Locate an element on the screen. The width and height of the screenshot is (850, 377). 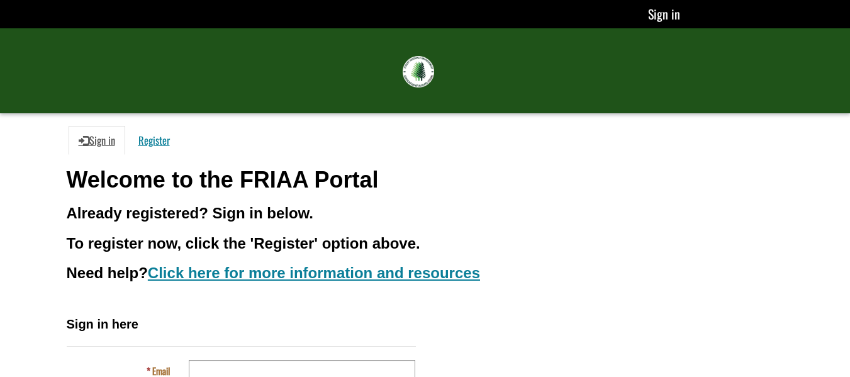
h1: Welcome to the FRIAA Portal is located at coordinates (425, 180).